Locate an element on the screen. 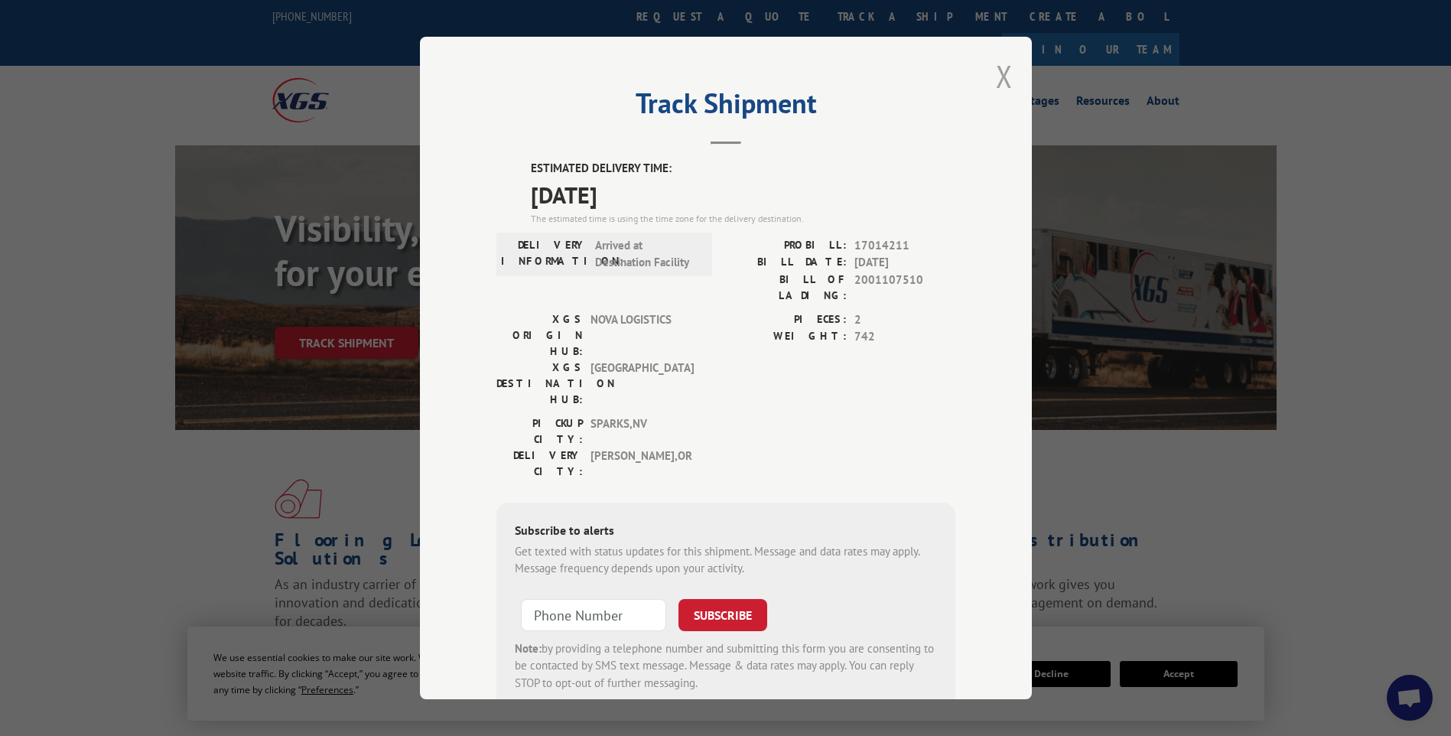 Image resolution: width=1451 pixels, height=736 pixels. span: 742 is located at coordinates (905, 336).